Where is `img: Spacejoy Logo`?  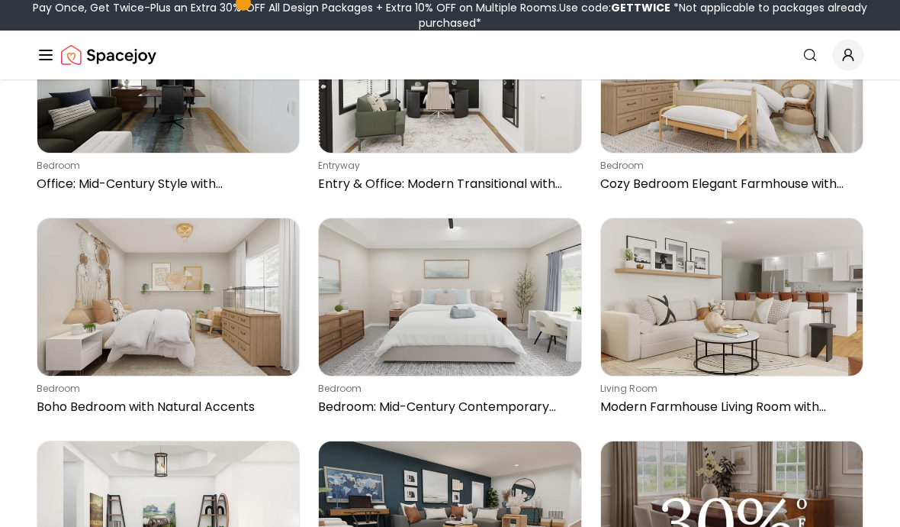
img: Spacejoy Logo is located at coordinates (108, 55).